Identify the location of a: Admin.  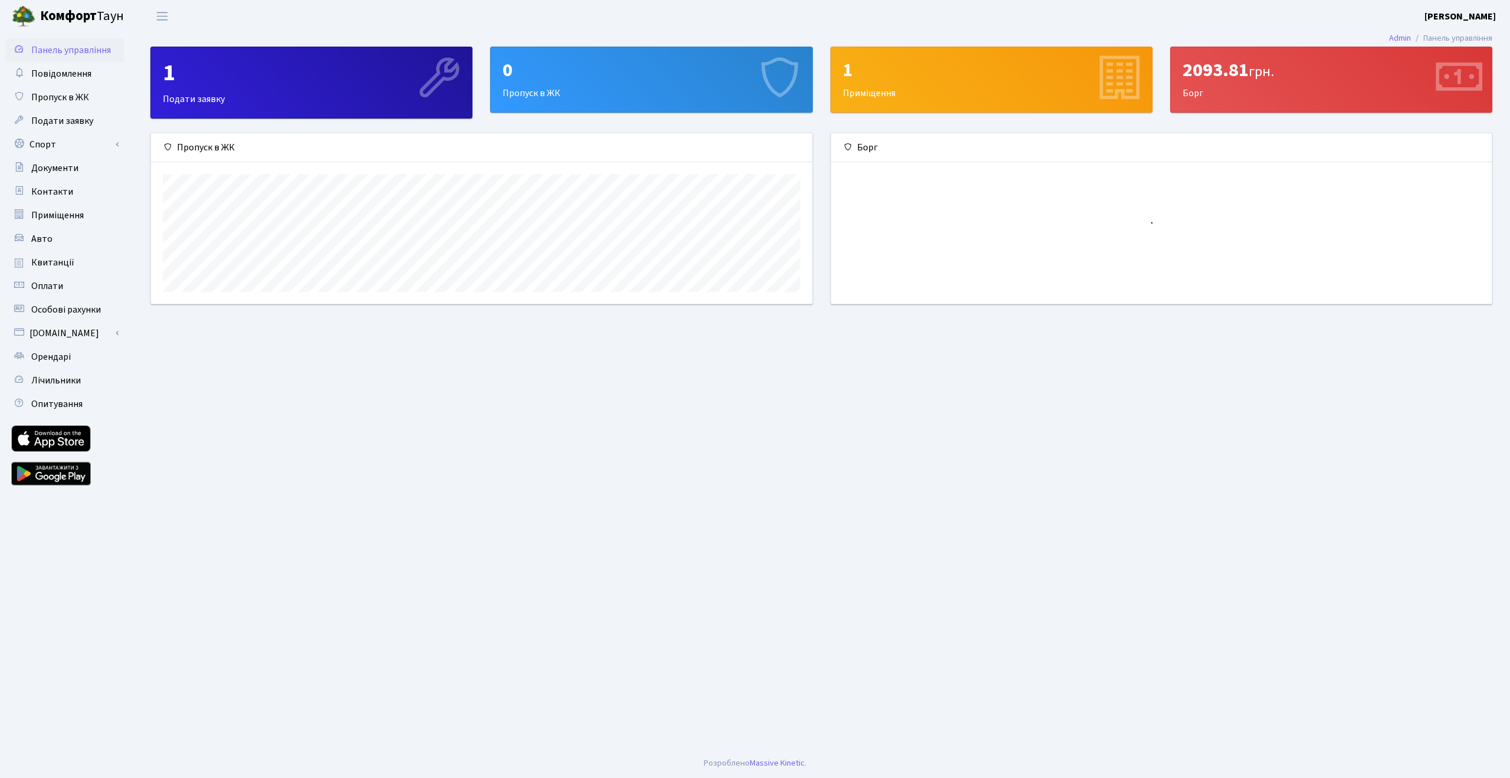
(1400, 38).